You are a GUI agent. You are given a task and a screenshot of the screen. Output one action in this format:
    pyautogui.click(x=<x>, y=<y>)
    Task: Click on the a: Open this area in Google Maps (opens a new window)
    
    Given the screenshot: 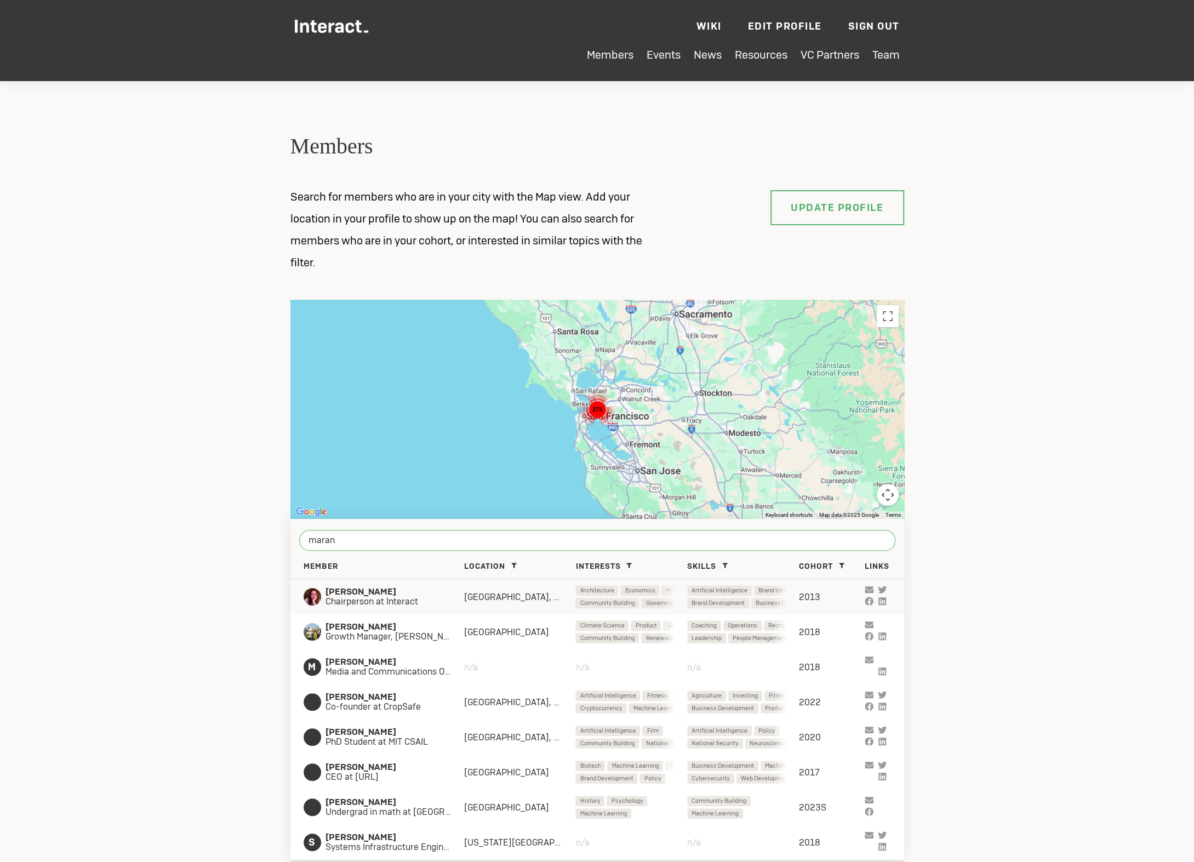 What is the action you would take?
    pyautogui.click(x=311, y=512)
    